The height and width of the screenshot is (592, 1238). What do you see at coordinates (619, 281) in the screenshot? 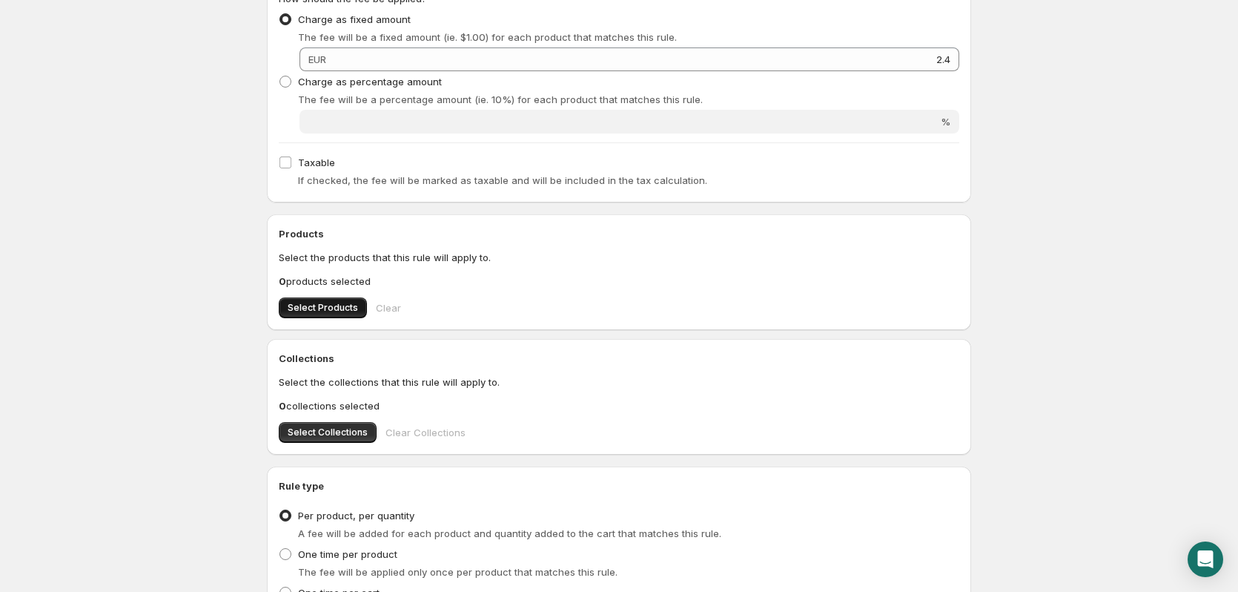
I see `p: products selected` at bounding box center [619, 281].